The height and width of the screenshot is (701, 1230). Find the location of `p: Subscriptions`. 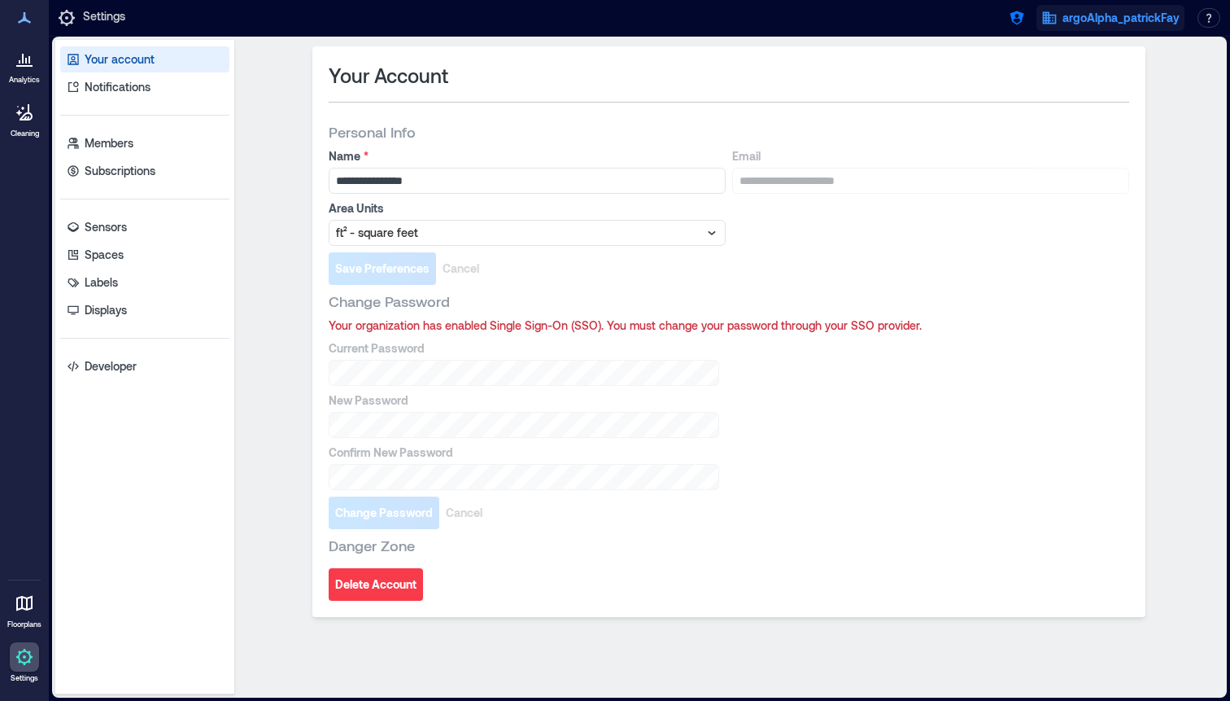

p: Subscriptions is located at coordinates (120, 171).